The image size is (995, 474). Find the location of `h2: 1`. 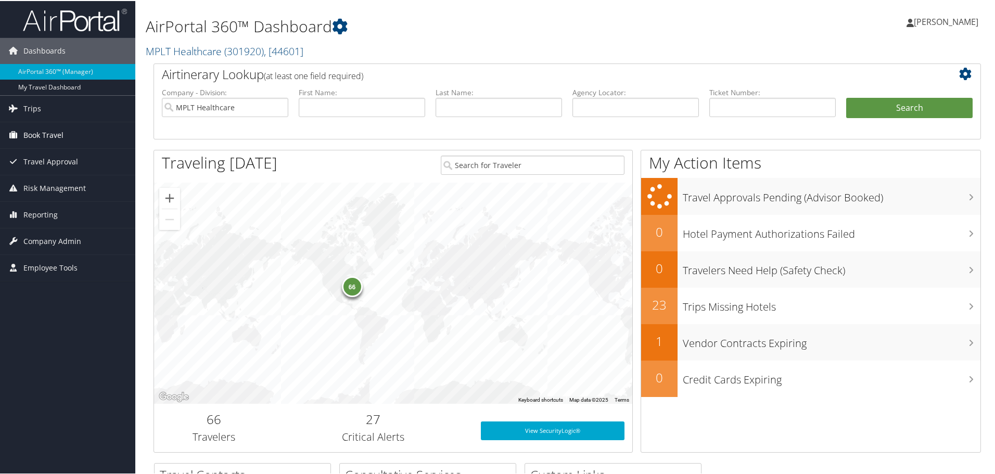

h2: 1 is located at coordinates (659, 340).